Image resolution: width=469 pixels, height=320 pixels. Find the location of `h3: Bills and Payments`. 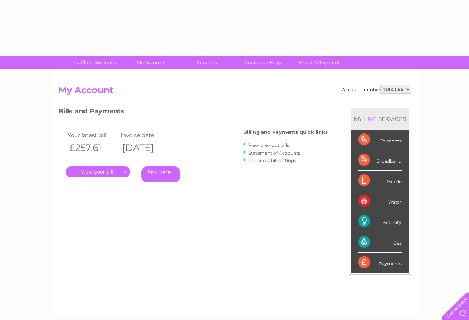

h3: Bills and Payments is located at coordinates (193, 112).